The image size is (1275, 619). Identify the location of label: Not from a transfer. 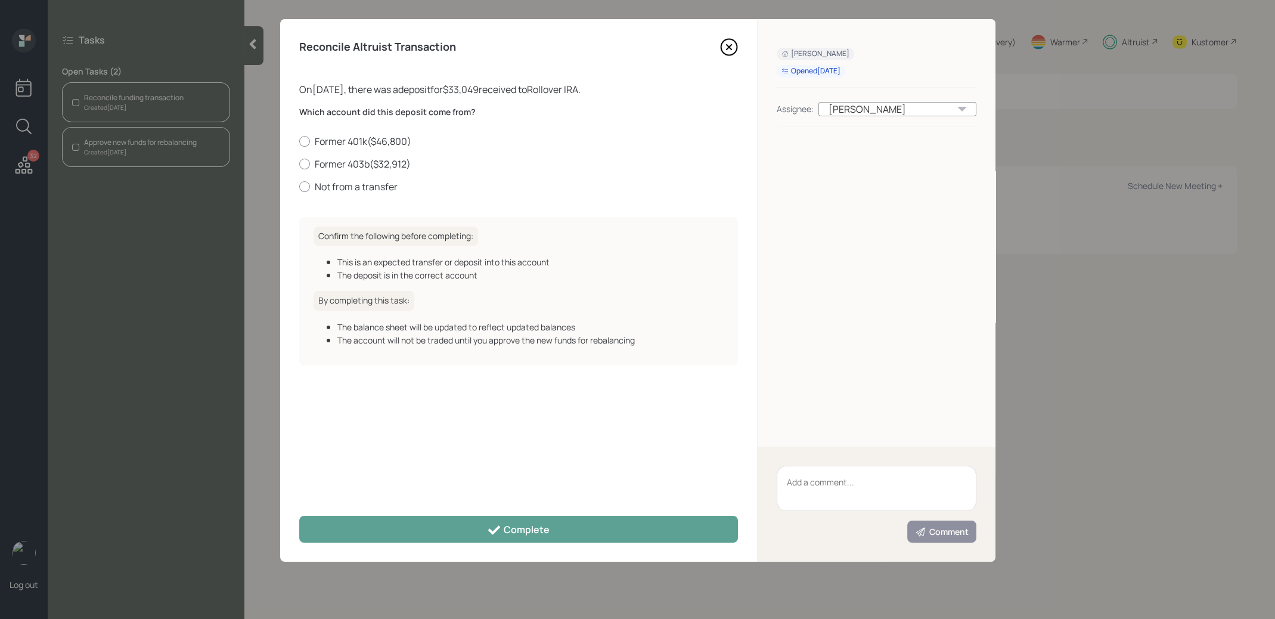
(519, 187).